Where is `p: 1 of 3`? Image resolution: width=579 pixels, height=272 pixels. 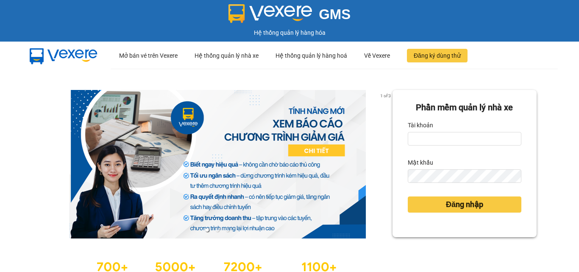 p: 1 of 3 is located at coordinates (385, 95).